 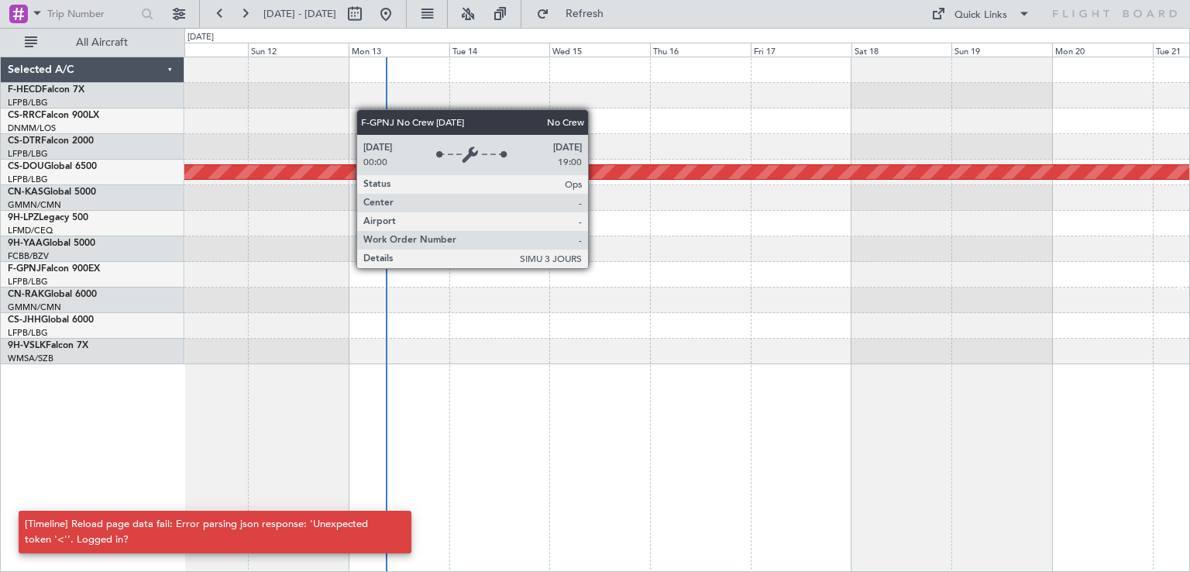 What do you see at coordinates (32, 128) in the screenshot?
I see `a: DNMM/LOS` at bounding box center [32, 128].